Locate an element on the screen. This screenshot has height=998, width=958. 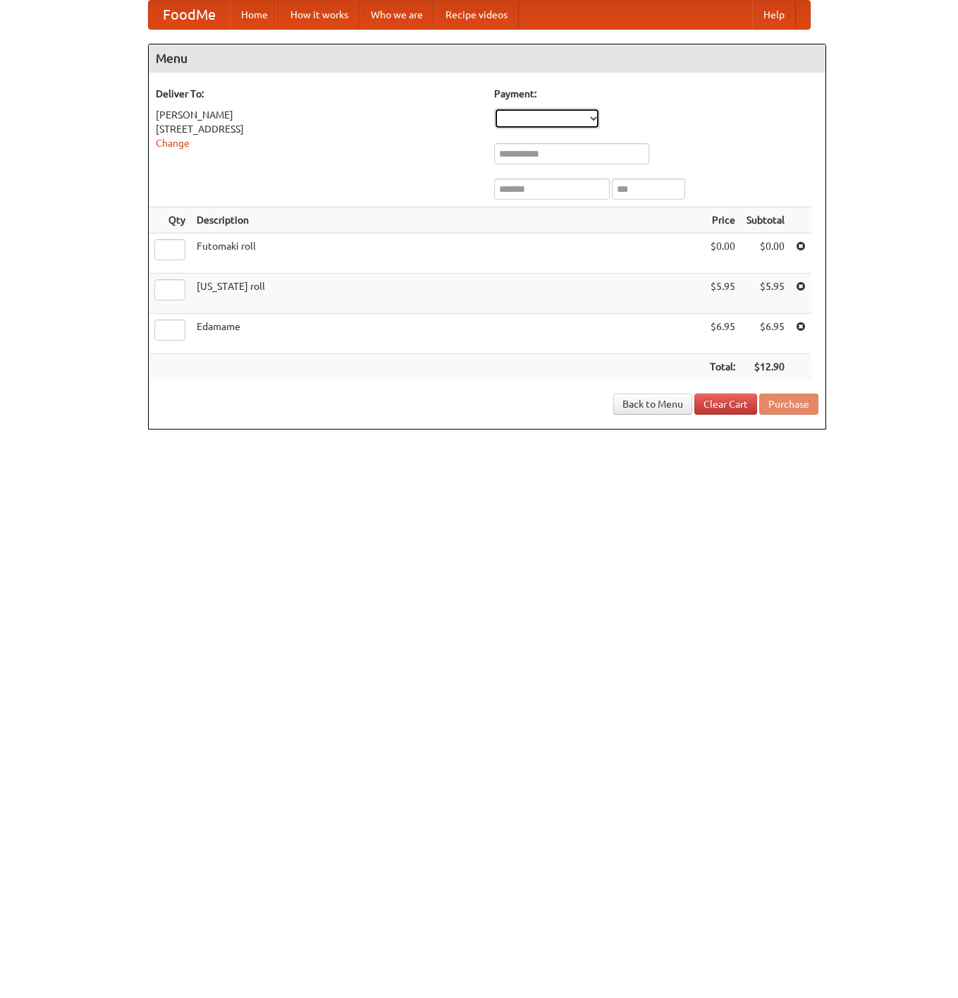
h5: Payment: is located at coordinates (657, 94).